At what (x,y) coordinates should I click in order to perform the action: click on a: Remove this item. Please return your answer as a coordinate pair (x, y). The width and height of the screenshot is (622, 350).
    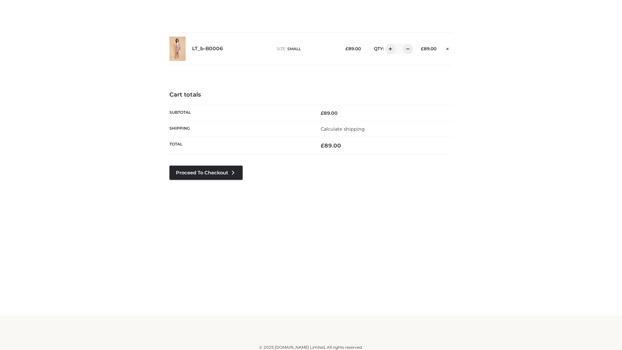
    Looking at the image, I should click on (448, 48).